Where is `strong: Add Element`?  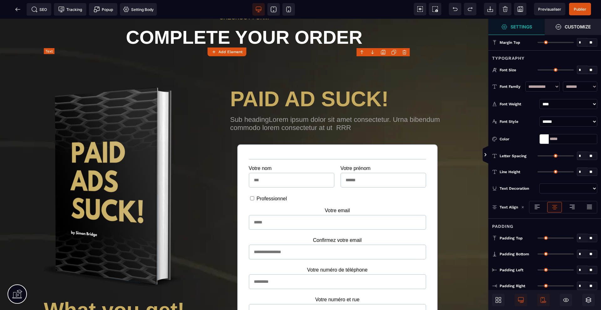
strong: Add Element is located at coordinates (230, 52).